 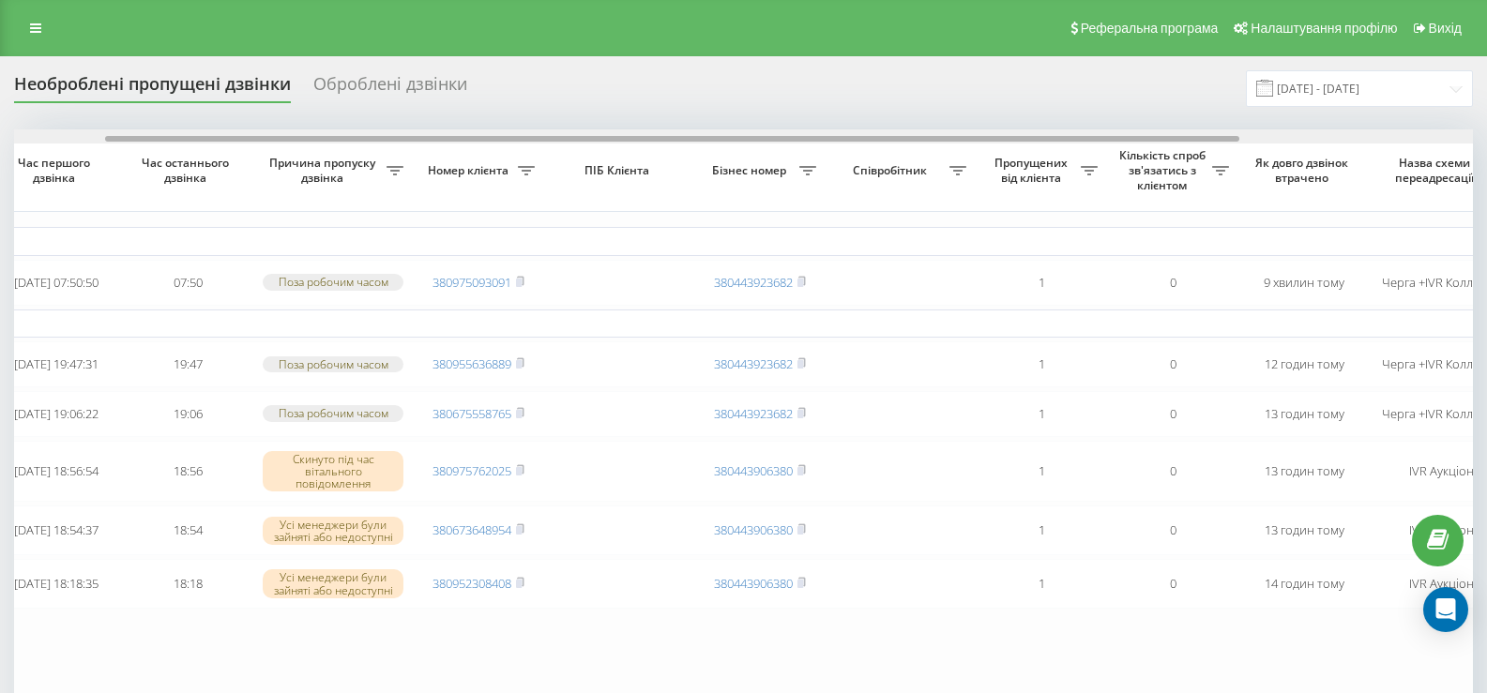 I want to click on div: Open Intercom Messenger, so click(x=1446, y=610).